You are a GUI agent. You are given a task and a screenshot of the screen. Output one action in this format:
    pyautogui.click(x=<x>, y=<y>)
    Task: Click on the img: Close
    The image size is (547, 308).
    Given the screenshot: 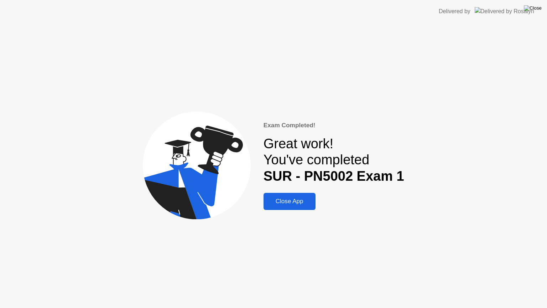 What is the action you would take?
    pyautogui.click(x=533, y=8)
    